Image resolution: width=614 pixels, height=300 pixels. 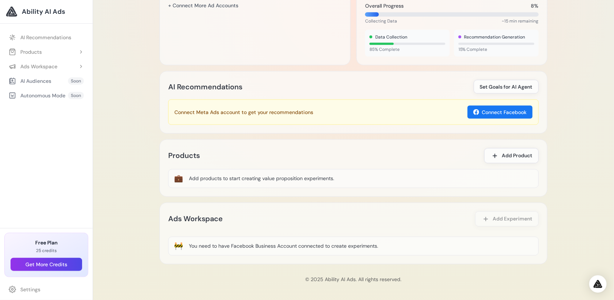 What do you see at coordinates (354, 234) in the screenshot?
I see `app-experiment-list: Ads Workspace` at bounding box center [354, 234].